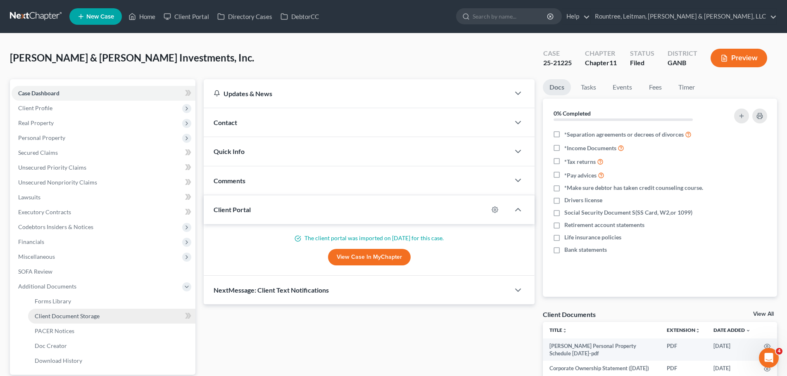  I want to click on span: Miscellaneous, so click(36, 256).